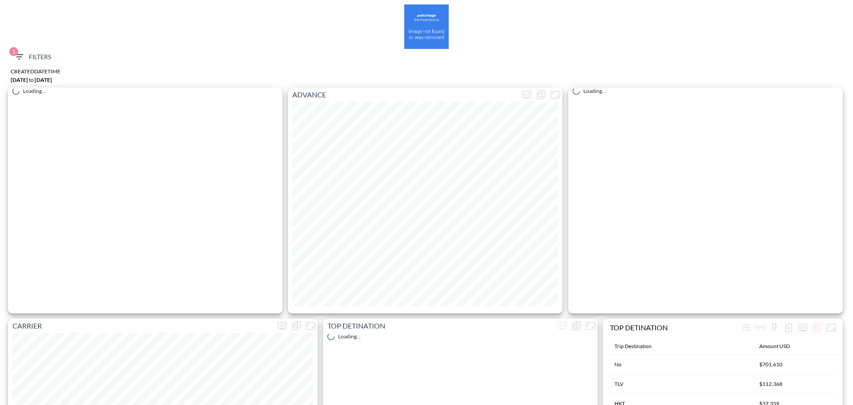 The image size is (853, 405). Describe the element at coordinates (774, 327) in the screenshot. I see `div: Sticky left columns: 0` at that location.